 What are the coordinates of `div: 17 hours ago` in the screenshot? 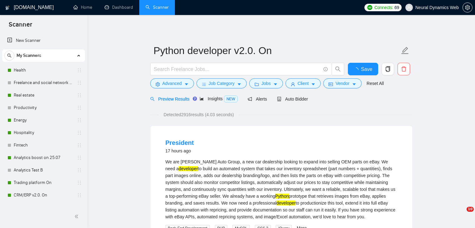 It's located at (180, 151).